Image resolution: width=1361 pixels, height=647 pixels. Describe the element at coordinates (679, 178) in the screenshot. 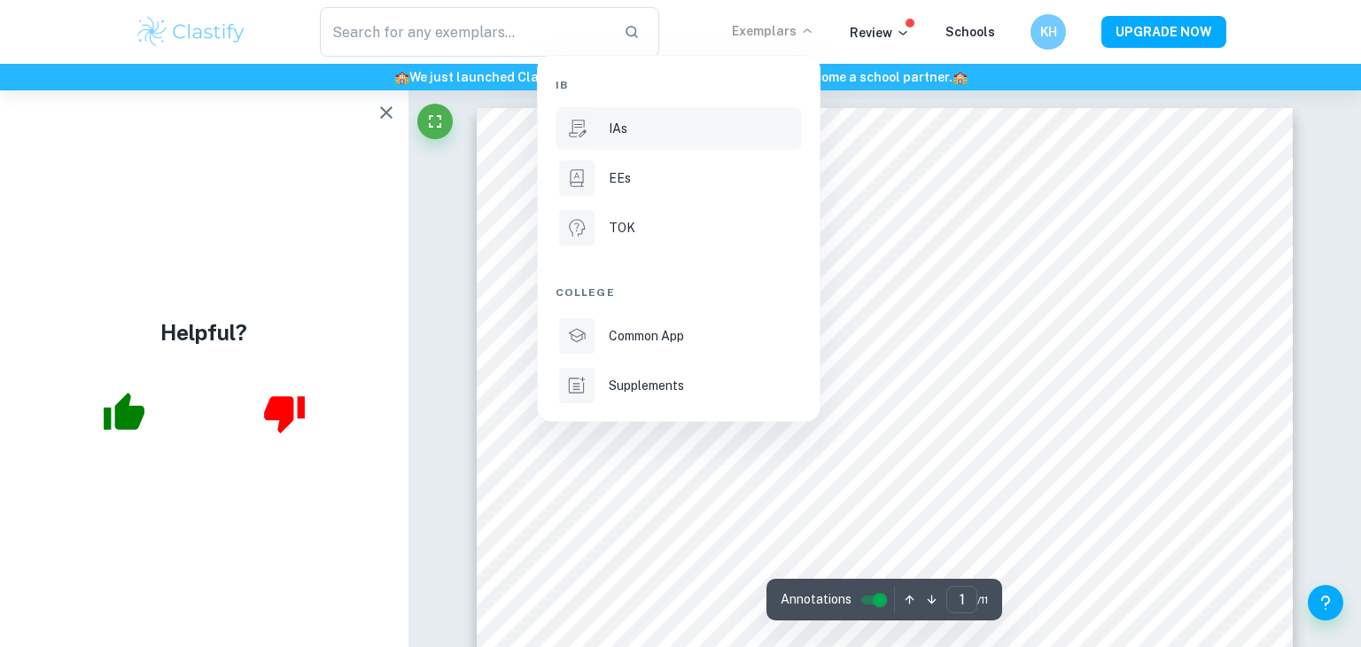

I see `a: EEs` at that location.